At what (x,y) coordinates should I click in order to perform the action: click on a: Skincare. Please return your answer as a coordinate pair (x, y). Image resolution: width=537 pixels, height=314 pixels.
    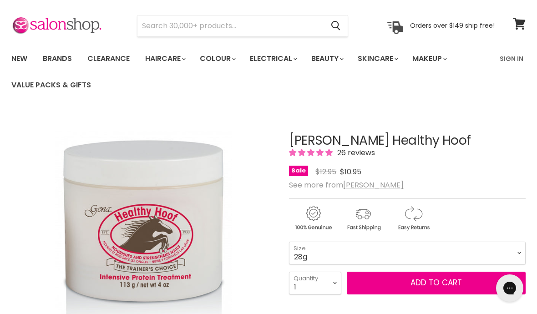
    Looking at the image, I should click on (377, 59).